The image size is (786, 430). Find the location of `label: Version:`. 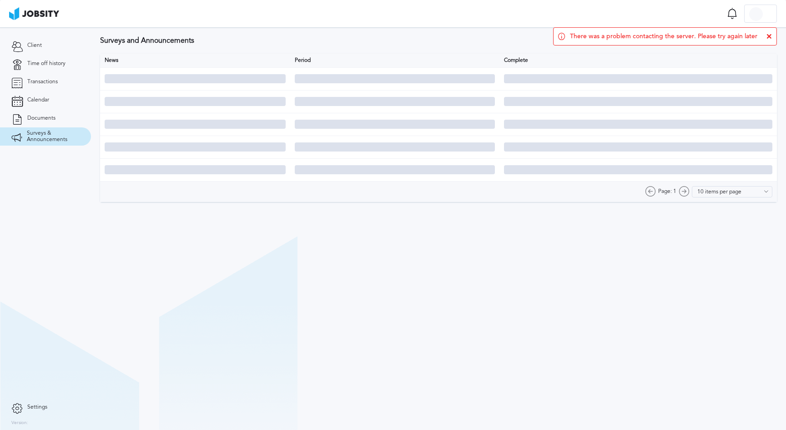

label: Version: is located at coordinates (20, 423).